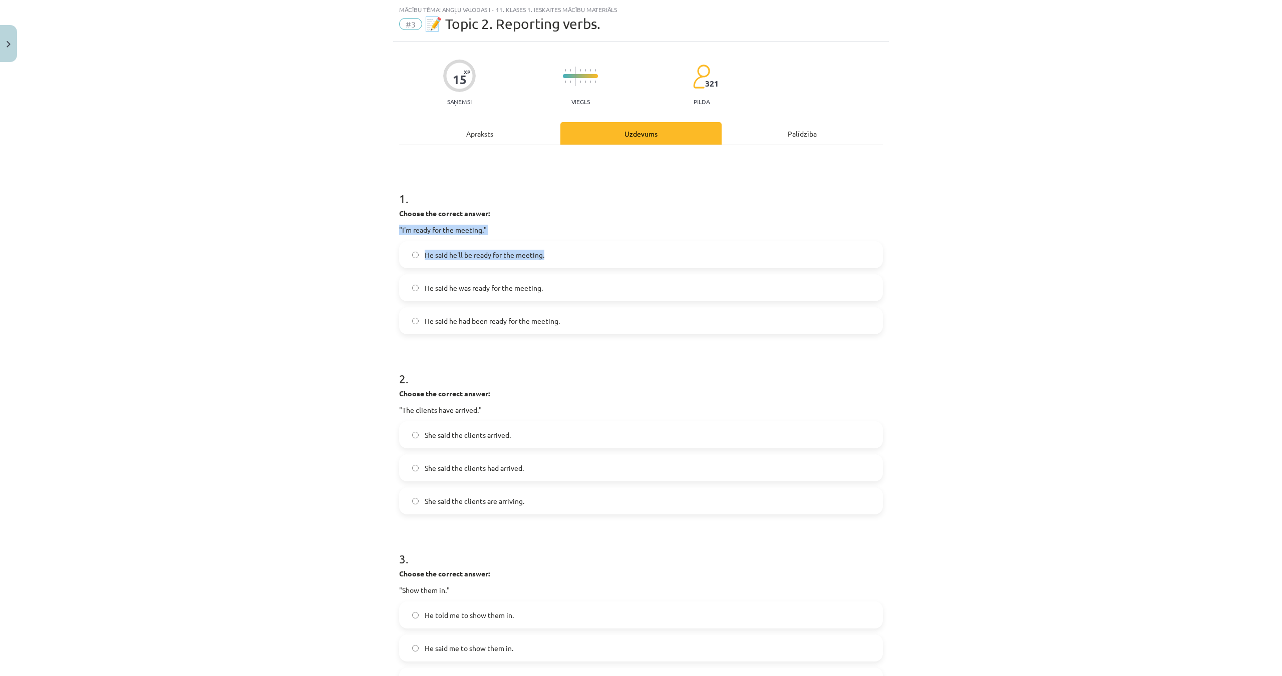 This screenshot has height=676, width=1282. Describe the element at coordinates (460, 80) in the screenshot. I see `div: 15` at that location.